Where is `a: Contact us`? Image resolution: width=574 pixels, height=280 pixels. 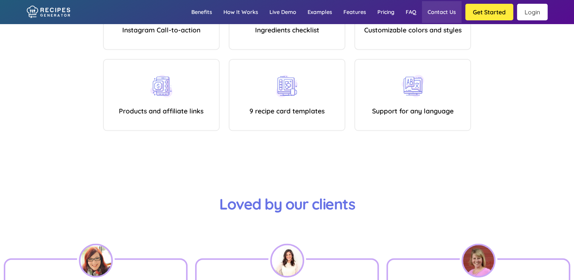 a: Contact us is located at coordinates (442, 12).